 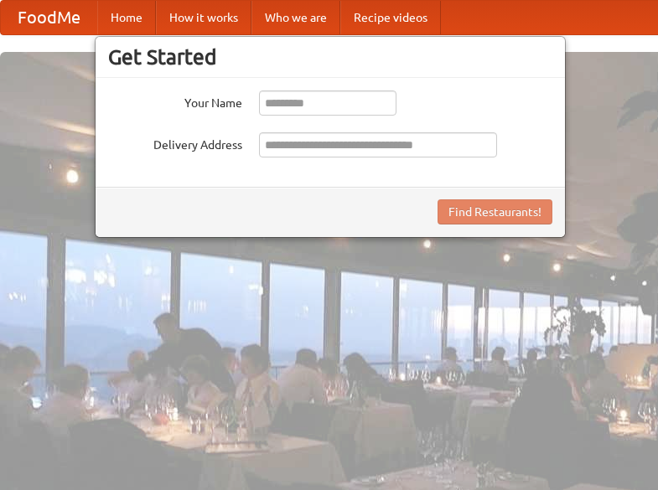 What do you see at coordinates (49, 18) in the screenshot?
I see `a: FoodMe` at bounding box center [49, 18].